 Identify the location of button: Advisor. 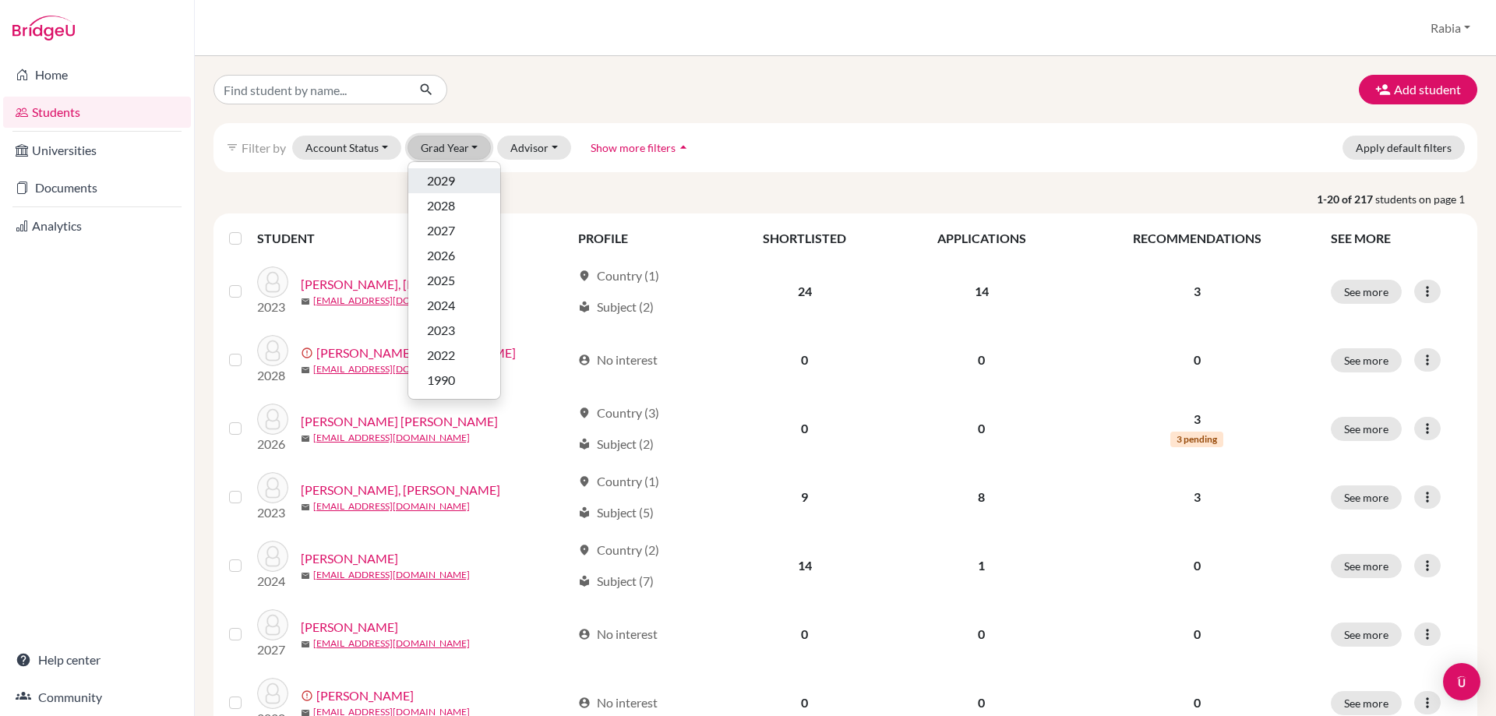
(534, 147).